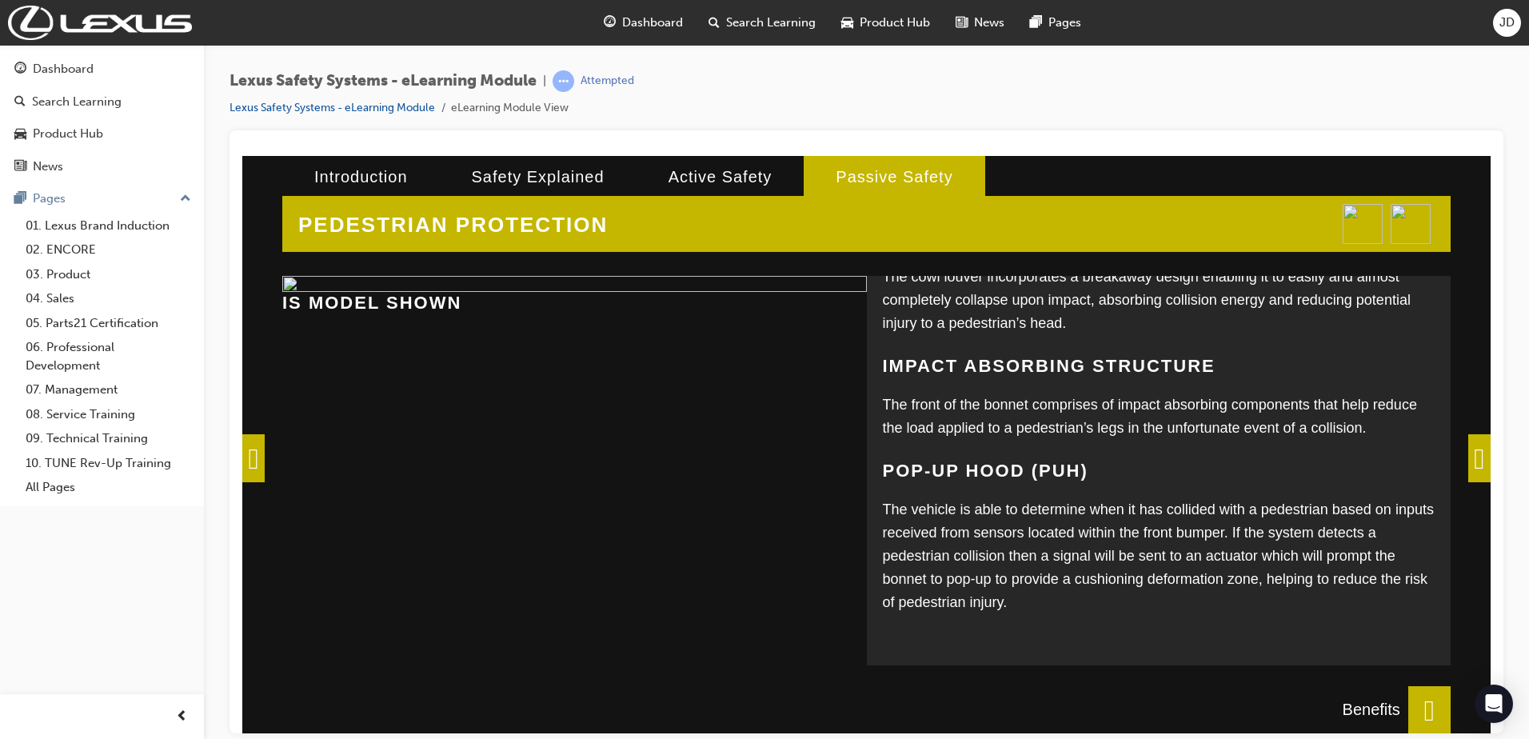 This screenshot has height=739, width=1529. What do you see at coordinates (48, 166) in the screenshot?
I see `div: News` at bounding box center [48, 166].